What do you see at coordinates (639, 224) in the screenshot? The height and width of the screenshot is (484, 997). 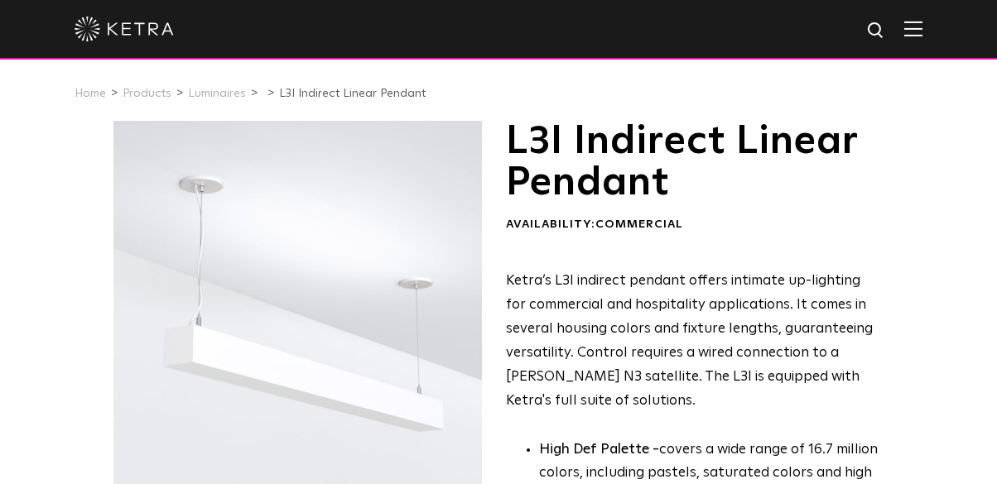 I see `span: Commercial` at bounding box center [639, 224].